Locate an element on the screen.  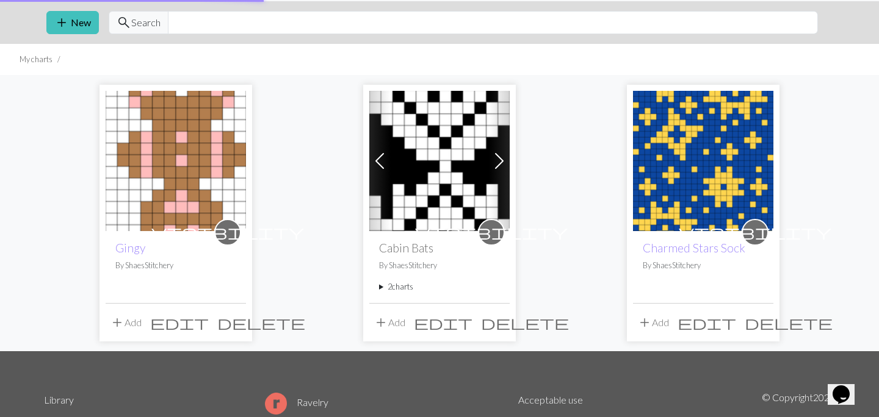
a: Cabin Bats Chart 1 is located at coordinates (439, 159).